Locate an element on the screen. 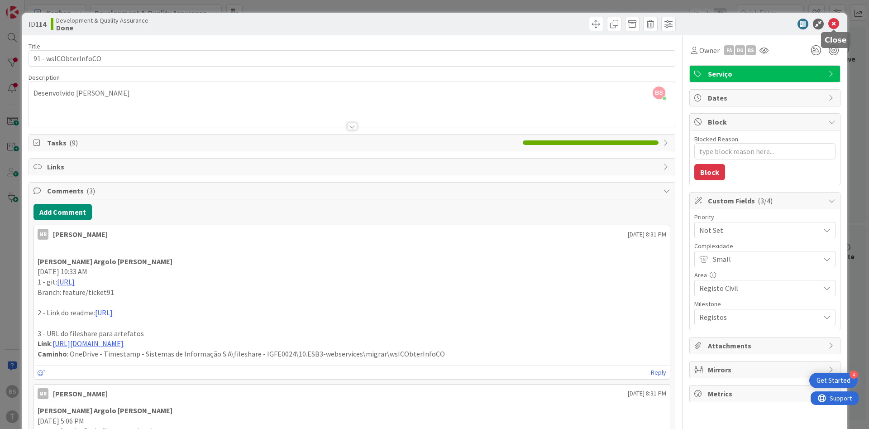  span: Not Set is located at coordinates (757, 230).